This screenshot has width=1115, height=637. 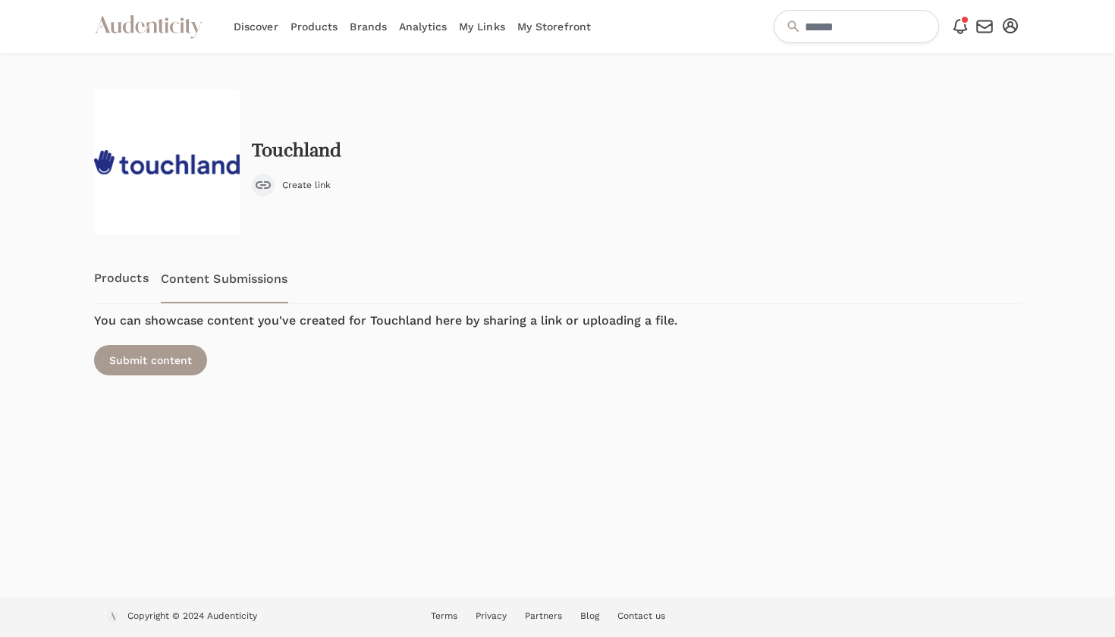 I want to click on h2: Touchland, so click(x=296, y=151).